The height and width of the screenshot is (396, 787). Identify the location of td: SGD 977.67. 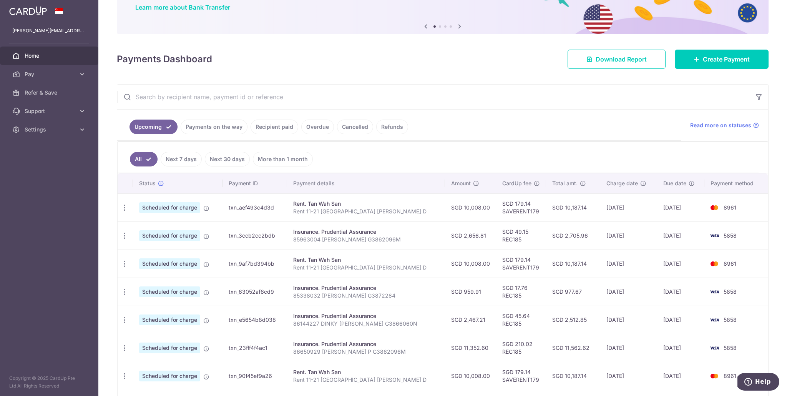
(573, 291).